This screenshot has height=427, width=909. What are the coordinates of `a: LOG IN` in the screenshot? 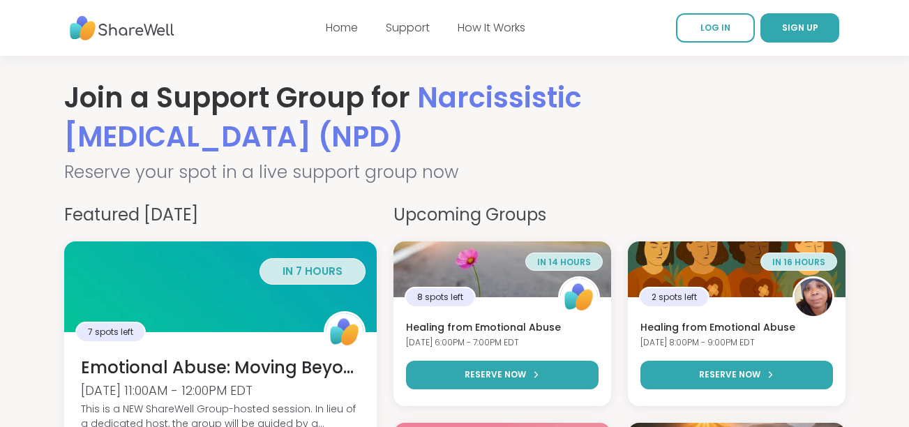 It's located at (715, 28).